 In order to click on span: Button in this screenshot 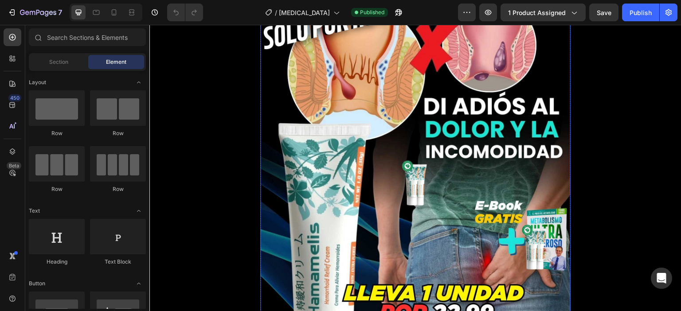, I will do `click(37, 284)`.